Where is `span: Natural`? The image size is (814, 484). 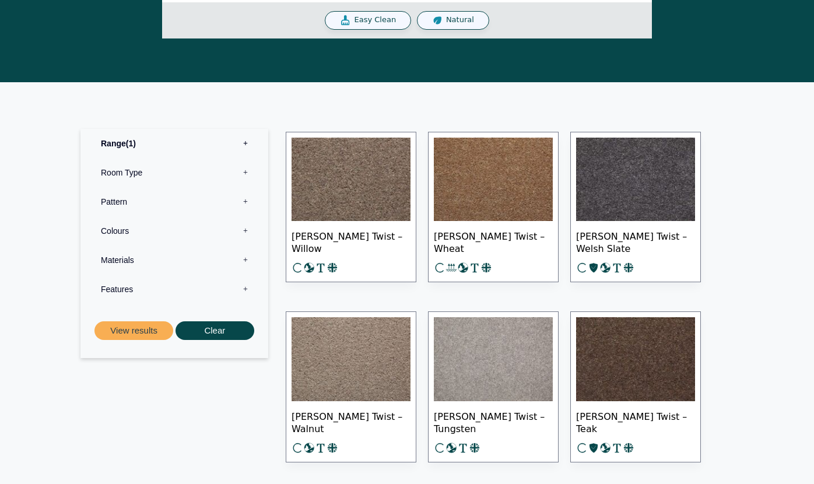
span: Natural is located at coordinates (460, 20).